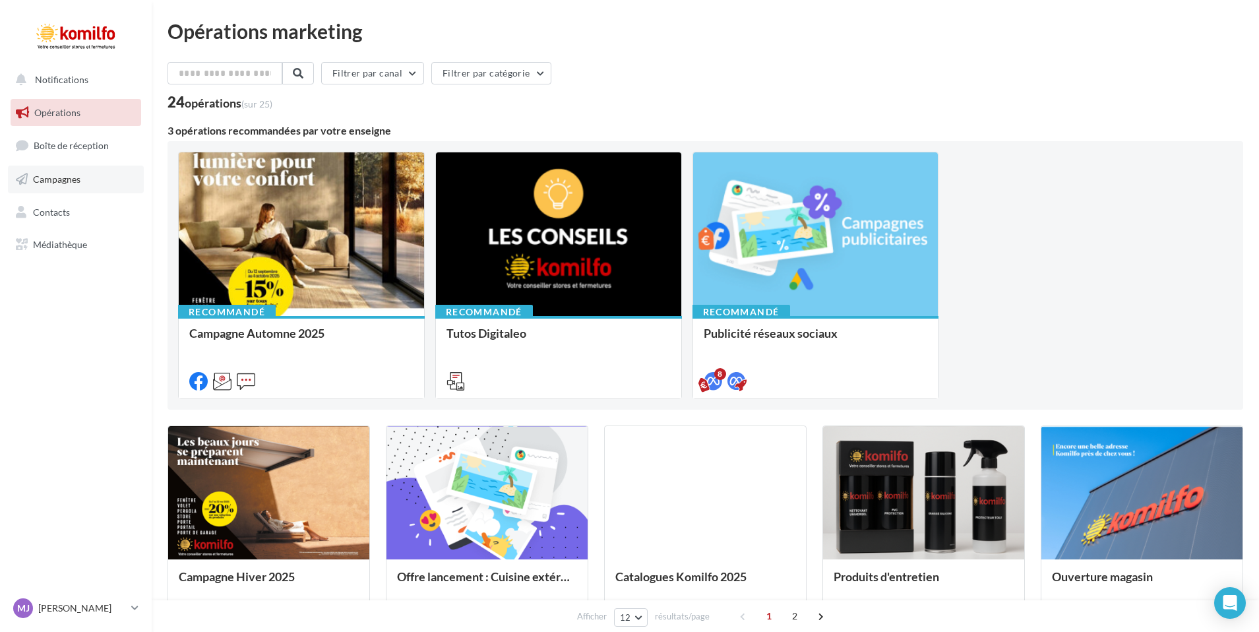 Image resolution: width=1259 pixels, height=632 pixels. I want to click on div: Open Intercom Messenger, so click(1230, 603).